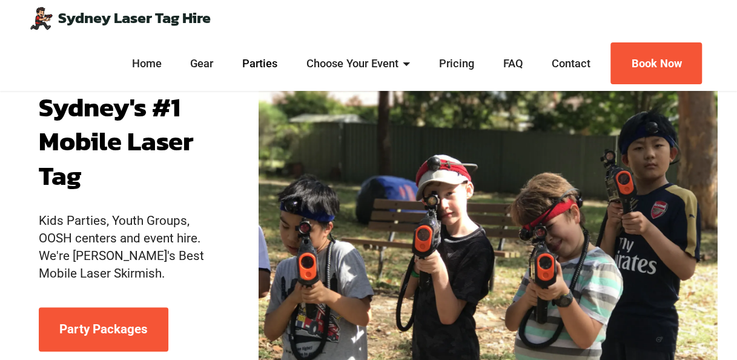  What do you see at coordinates (358, 64) in the screenshot?
I see `a: Choose Your Event` at bounding box center [358, 64].